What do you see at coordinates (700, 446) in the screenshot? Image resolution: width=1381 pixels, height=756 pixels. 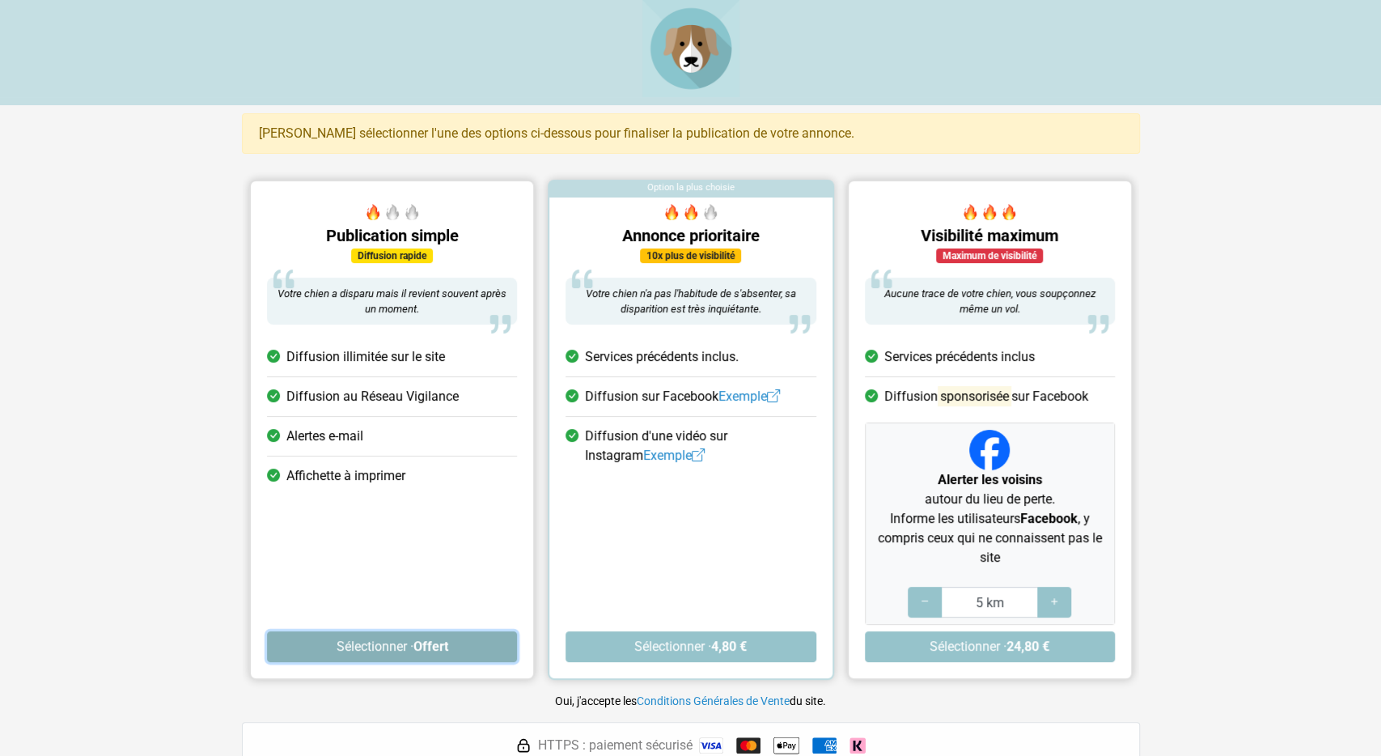 I see `span: Diffusion d'une vidéo sur Instagram` at bounding box center [700, 446].